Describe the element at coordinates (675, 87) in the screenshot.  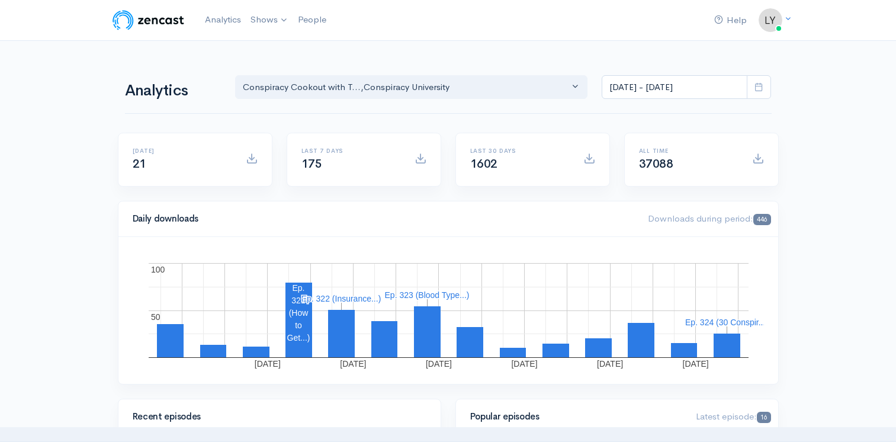
I see `input: analytics date range selector` at that location.